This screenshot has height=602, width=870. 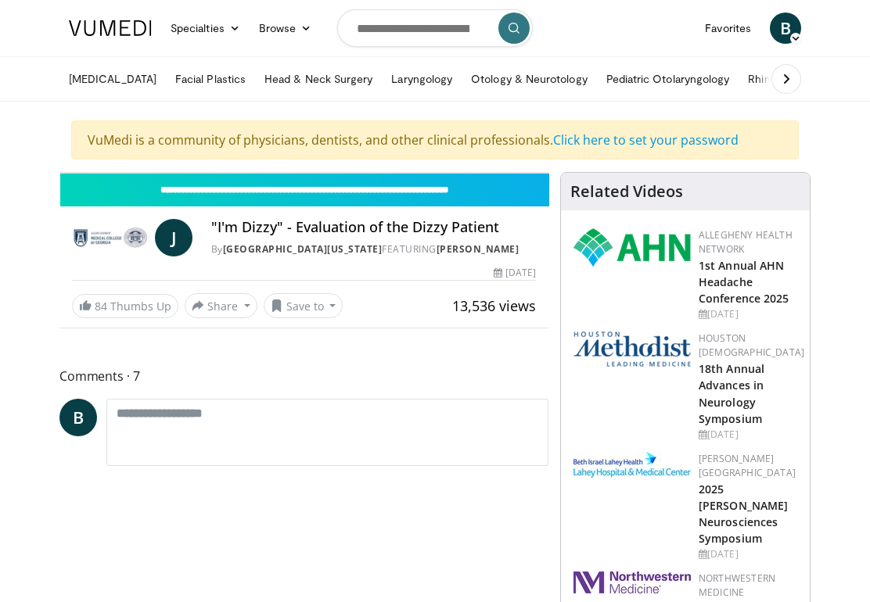 I want to click on span: 84, so click(x=101, y=306).